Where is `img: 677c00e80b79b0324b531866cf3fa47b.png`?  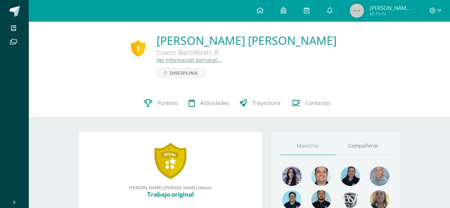 img: 677c00e80b79b0324b531866cf3fa47b.png is located at coordinates (321, 176).